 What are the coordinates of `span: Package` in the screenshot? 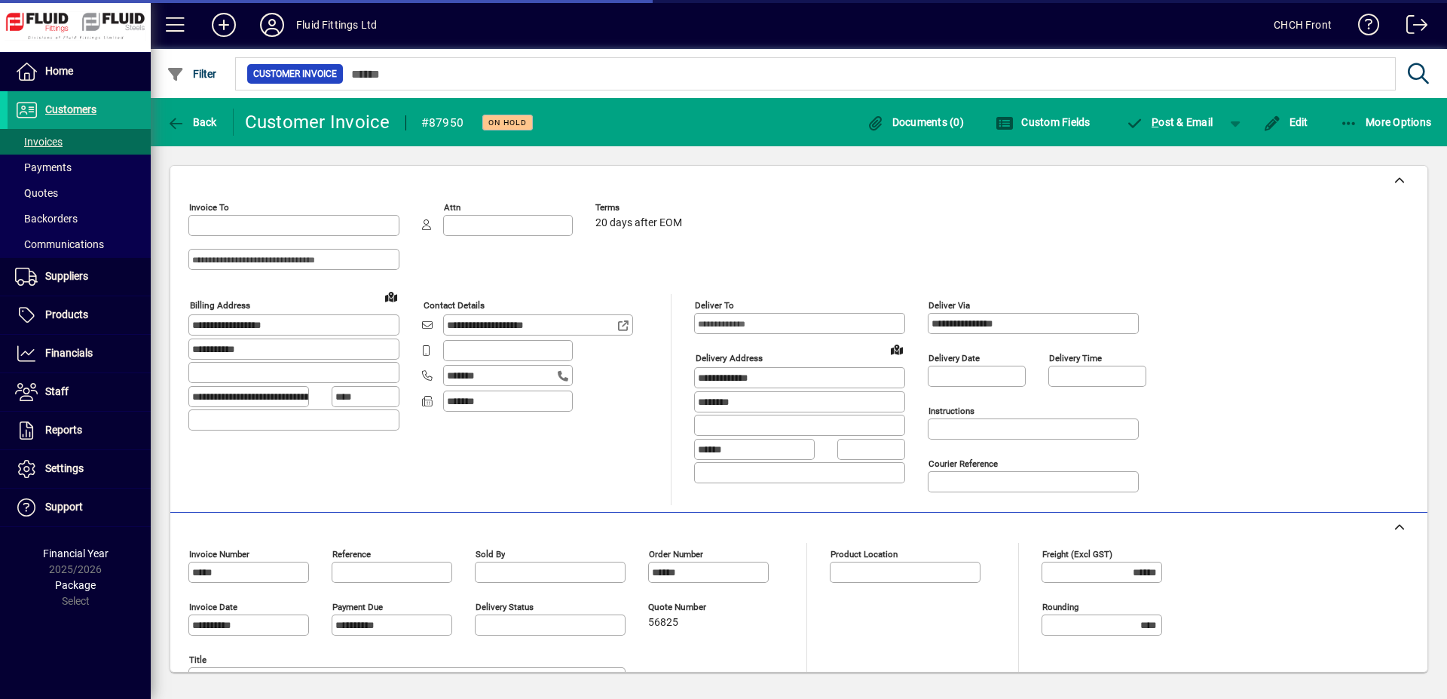 It's located at (75, 585).